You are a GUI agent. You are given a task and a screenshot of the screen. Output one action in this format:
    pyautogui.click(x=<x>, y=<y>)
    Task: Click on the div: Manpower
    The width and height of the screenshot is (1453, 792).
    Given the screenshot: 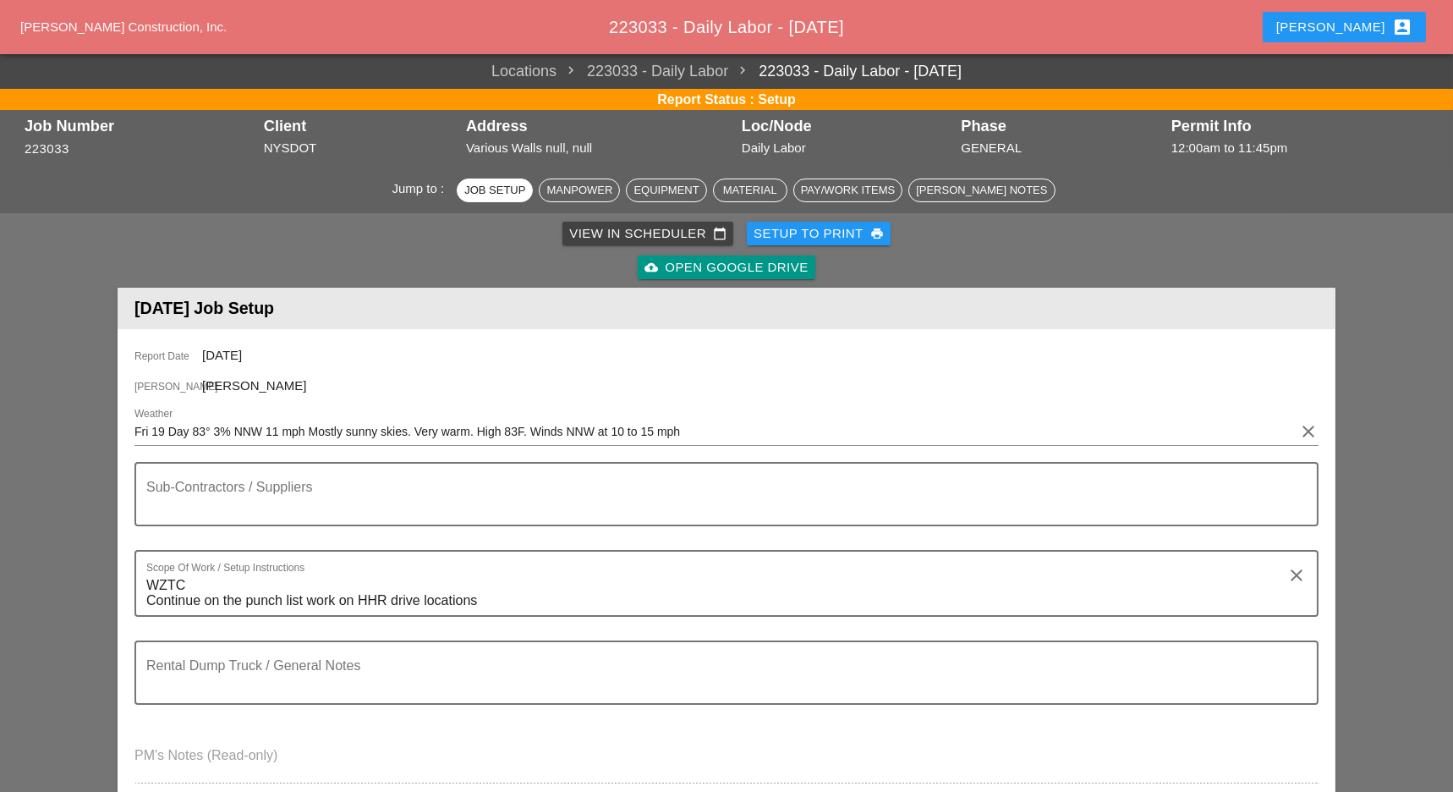 What is the action you would take?
    pyautogui.click(x=579, y=190)
    